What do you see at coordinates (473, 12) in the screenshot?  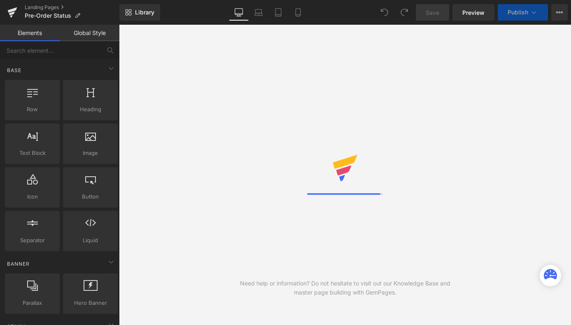 I see `span: Preview` at bounding box center [473, 12].